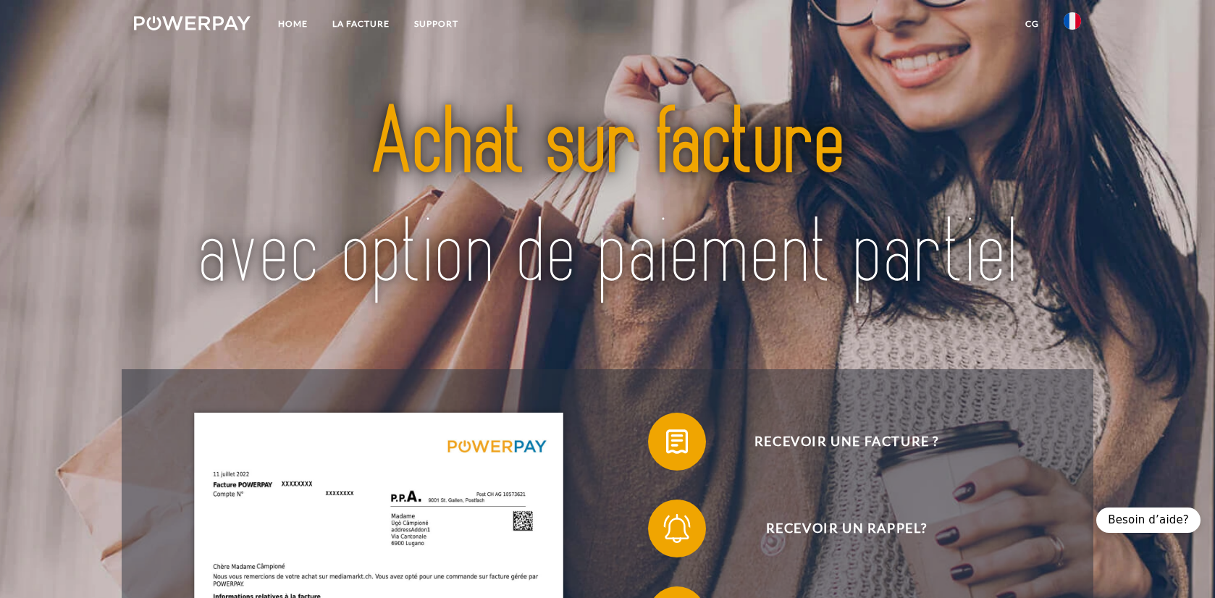 Image resolution: width=1215 pixels, height=598 pixels. What do you see at coordinates (836, 528) in the screenshot?
I see `a: Recevoir un rappel?` at bounding box center [836, 528].